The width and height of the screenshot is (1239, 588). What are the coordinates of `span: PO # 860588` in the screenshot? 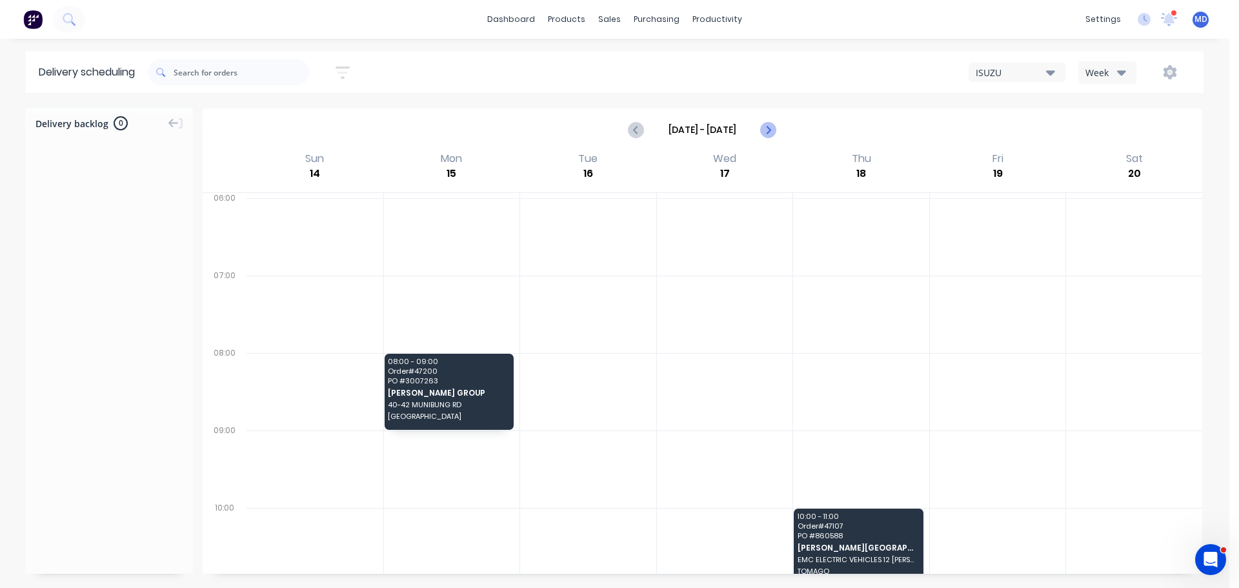 It's located at (857, 536).